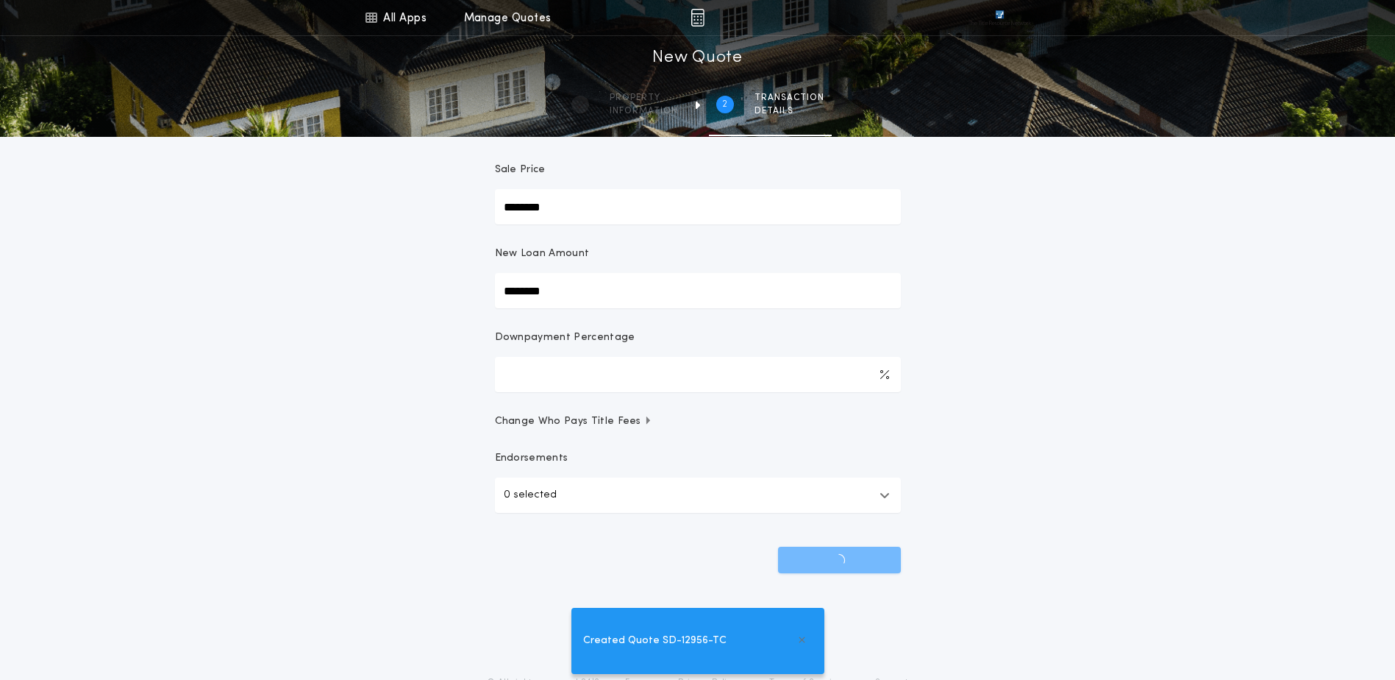 The image size is (1395, 680). What do you see at coordinates (698, 207) in the screenshot?
I see `input: Sale Price` at bounding box center [698, 207].